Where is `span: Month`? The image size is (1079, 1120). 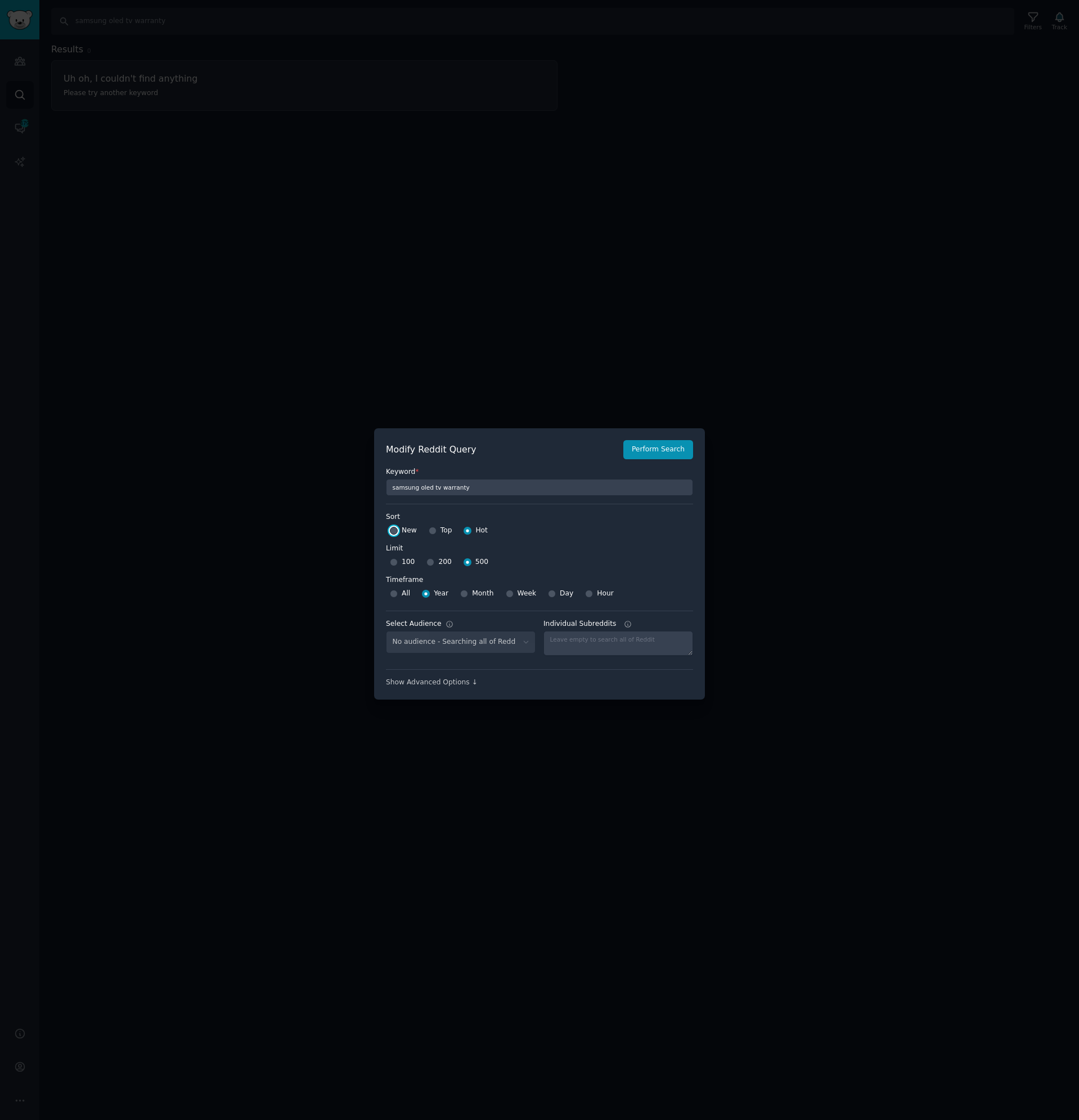 span: Month is located at coordinates (483, 594).